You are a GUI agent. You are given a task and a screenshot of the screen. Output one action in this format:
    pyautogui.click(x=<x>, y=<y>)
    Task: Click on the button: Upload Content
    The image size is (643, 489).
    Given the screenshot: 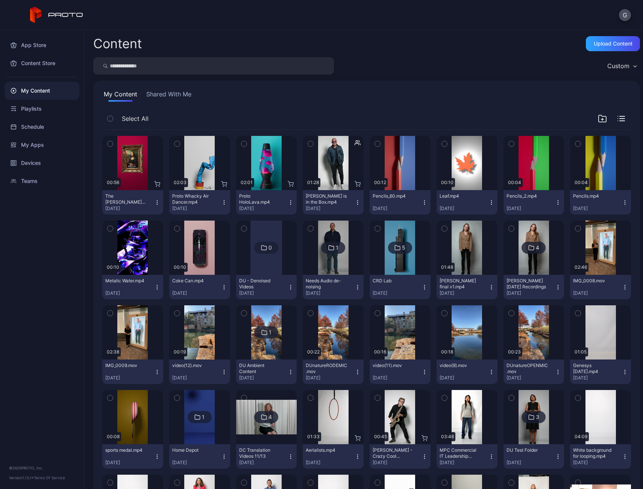 What is the action you would take?
    pyautogui.click(x=613, y=44)
    